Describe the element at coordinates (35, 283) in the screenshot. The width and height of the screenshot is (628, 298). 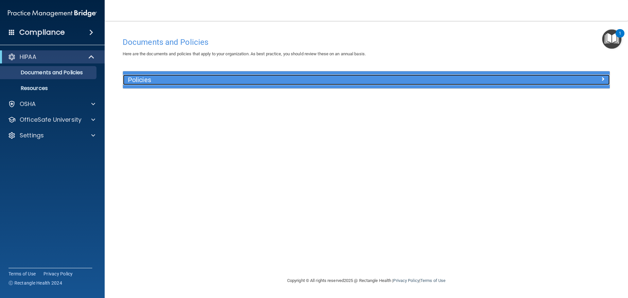
I see `span: Ⓒ Rectangle Health 2024` at that location.